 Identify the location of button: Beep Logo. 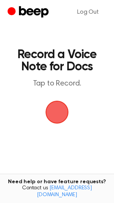
(57, 112).